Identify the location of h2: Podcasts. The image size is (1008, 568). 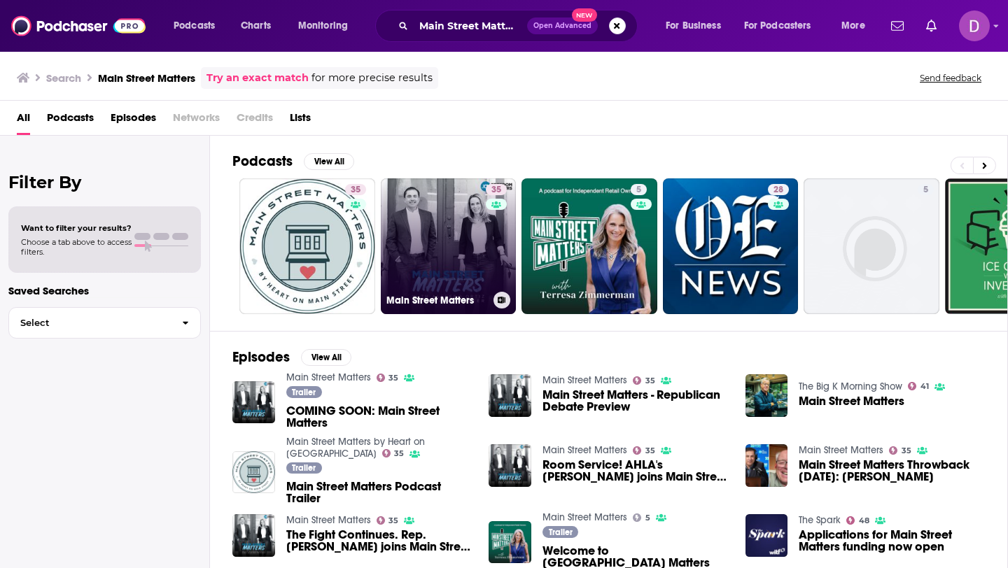
(263, 161).